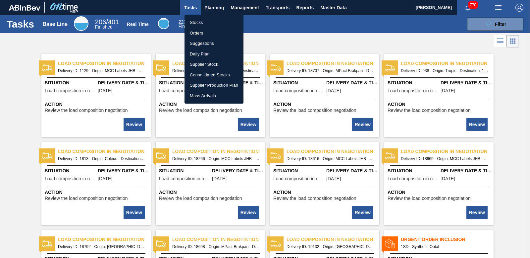  Describe the element at coordinates (214, 23) in the screenshot. I see `a: Stocks` at that location.